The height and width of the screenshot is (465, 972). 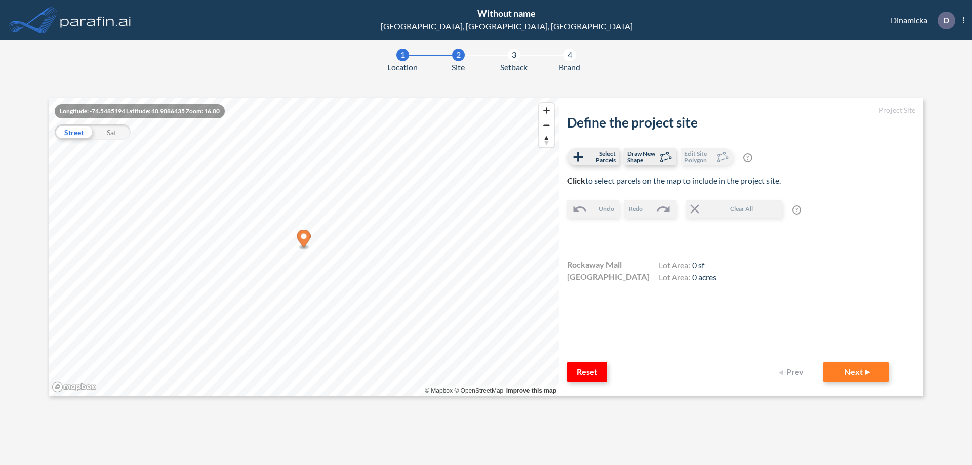 I want to click on div: 2, so click(x=458, y=55).